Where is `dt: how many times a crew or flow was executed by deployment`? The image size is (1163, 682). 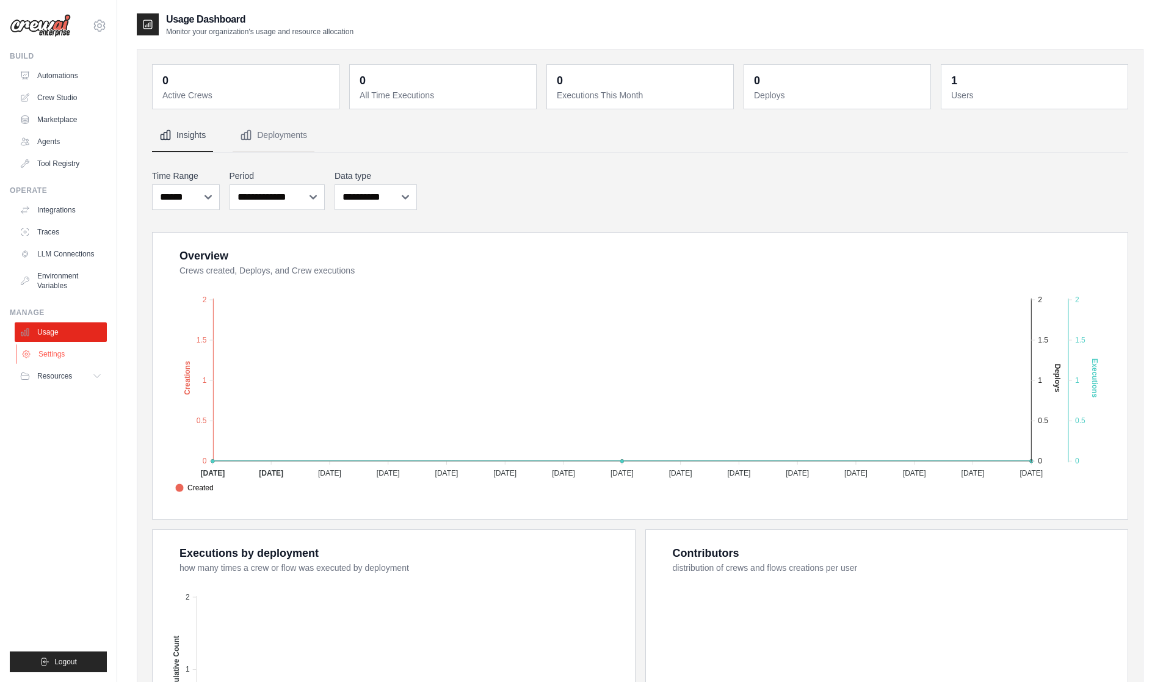
dt: how many times a crew or flow was executed by deployment is located at coordinates (400, 568).